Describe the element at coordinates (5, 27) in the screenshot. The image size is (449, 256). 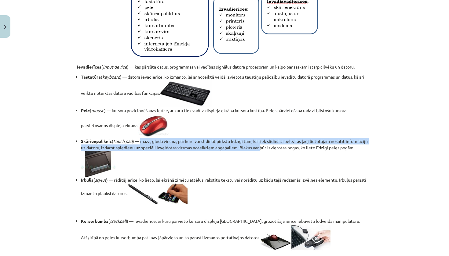
I see `img: icon-close-lesson-0947bae3869378f0d4975bcd49f059093ad1ed9edebbc8119c70593378902aed.svg` at that location.